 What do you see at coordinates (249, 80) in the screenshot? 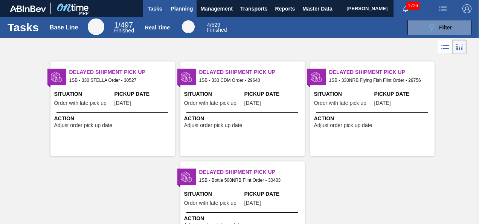
I see `span: 1SB - 330 CDM Order - 29640` at bounding box center [249, 80].